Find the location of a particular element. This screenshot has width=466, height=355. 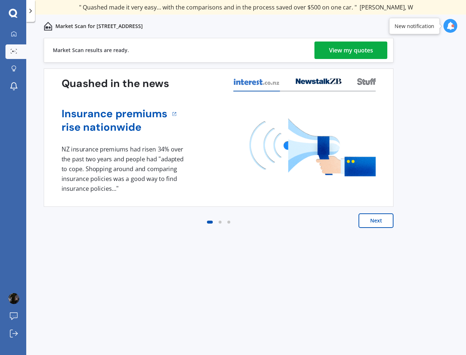

a: rise nationwide is located at coordinates (114, 127).